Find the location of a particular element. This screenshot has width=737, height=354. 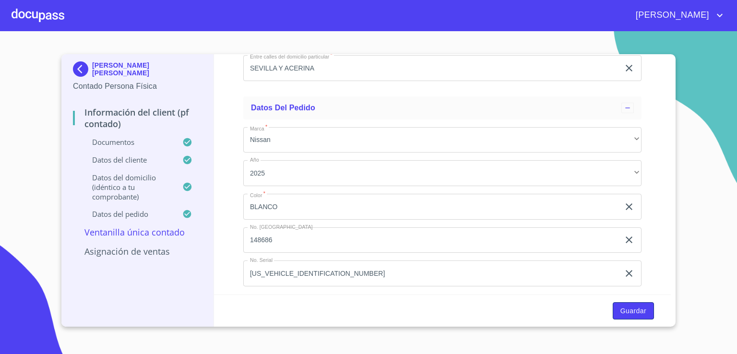

img: Docupass spot blue is located at coordinates (82, 69).